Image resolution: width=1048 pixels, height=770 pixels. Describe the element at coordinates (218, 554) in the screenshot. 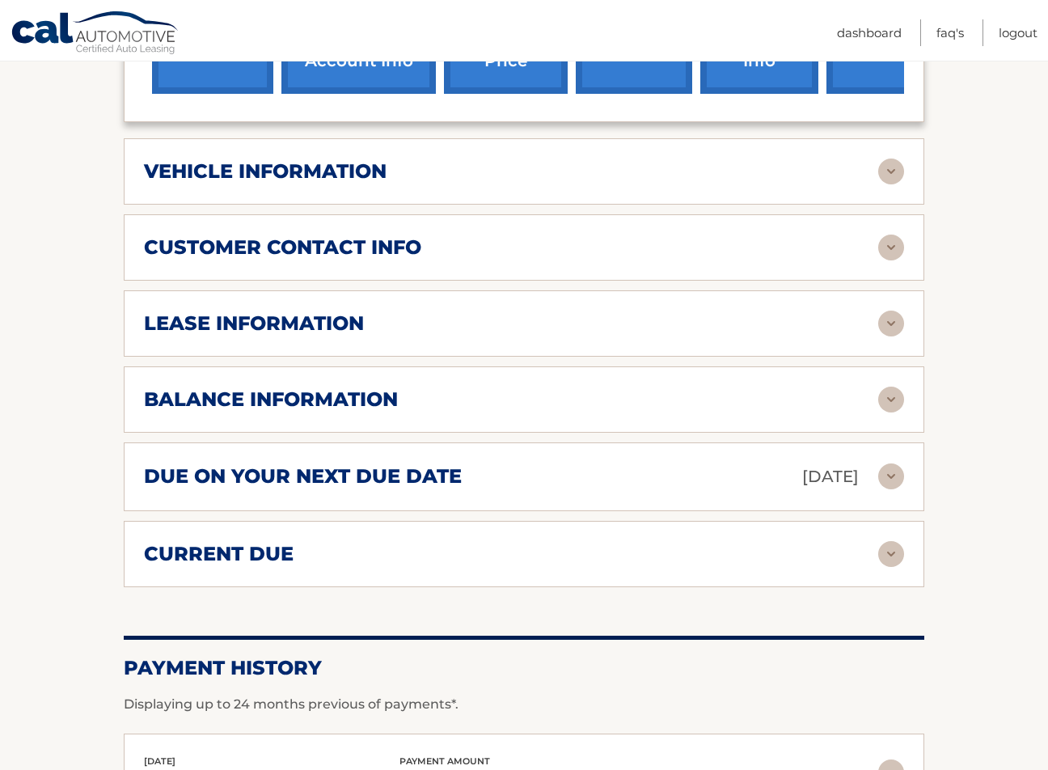

I see `h2: current due` at that location.